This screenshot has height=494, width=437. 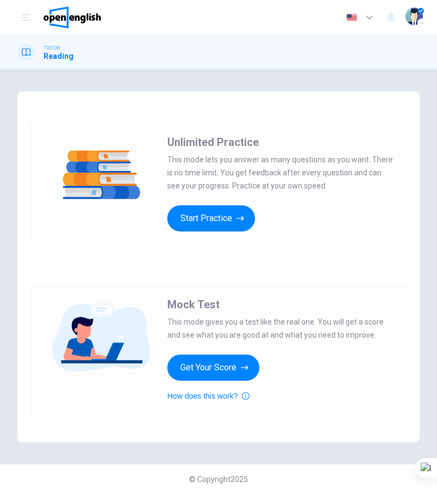 What do you see at coordinates (213, 142) in the screenshot?
I see `span: Unlimited Practice` at bounding box center [213, 142].